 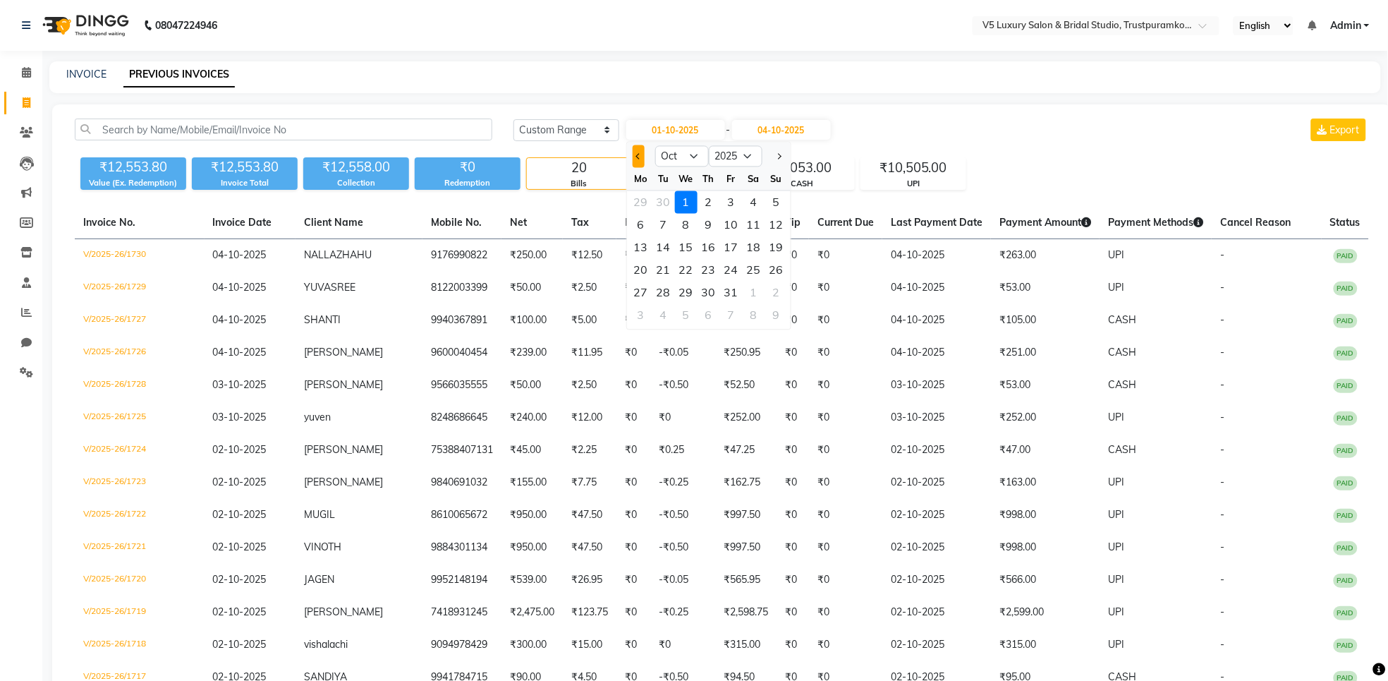 What do you see at coordinates (664, 270) in the screenshot?
I see `div: Tuesday, October 21, 2025` at bounding box center [664, 270].